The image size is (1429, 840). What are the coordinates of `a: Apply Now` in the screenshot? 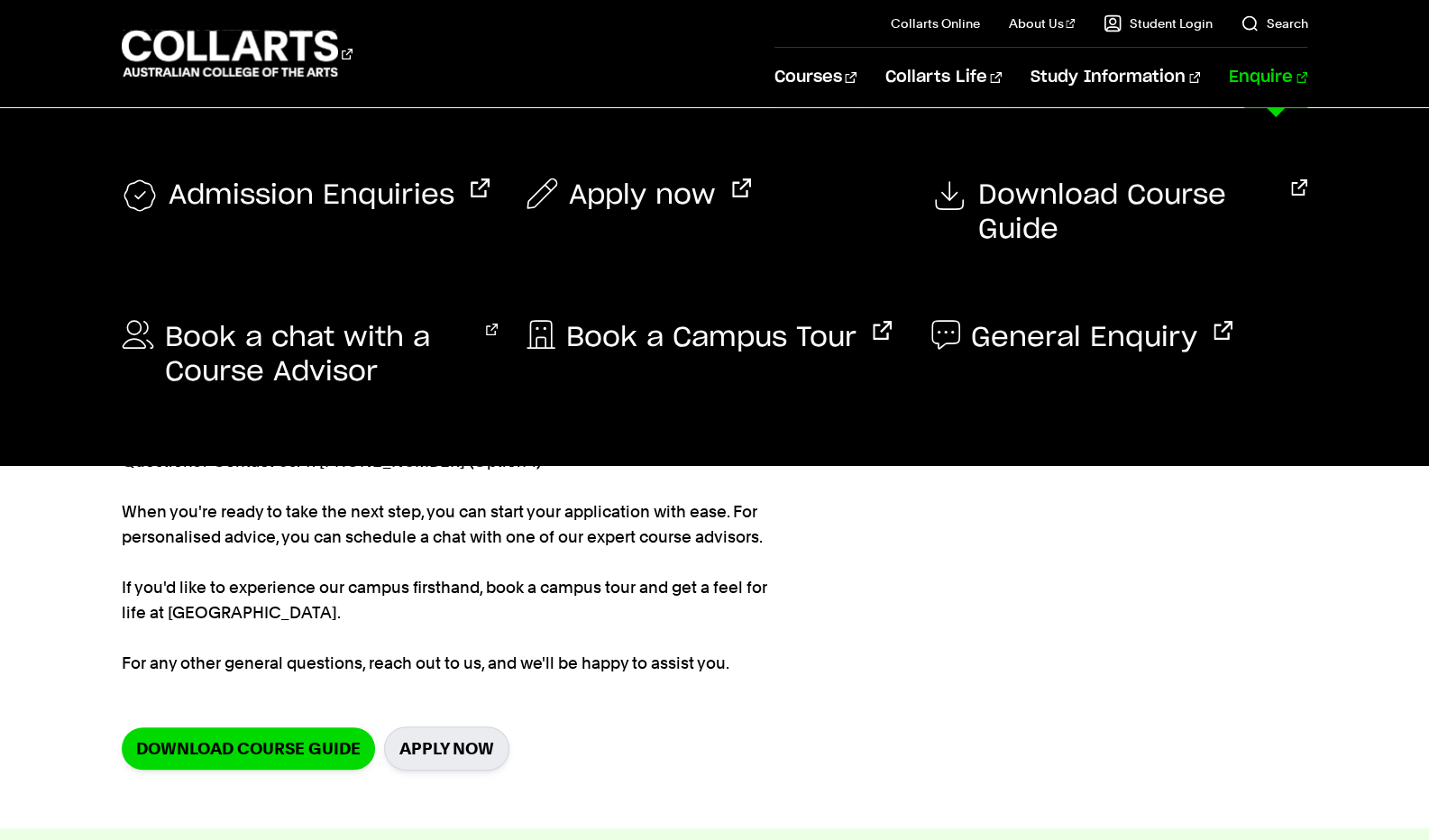 It's located at (446, 748).